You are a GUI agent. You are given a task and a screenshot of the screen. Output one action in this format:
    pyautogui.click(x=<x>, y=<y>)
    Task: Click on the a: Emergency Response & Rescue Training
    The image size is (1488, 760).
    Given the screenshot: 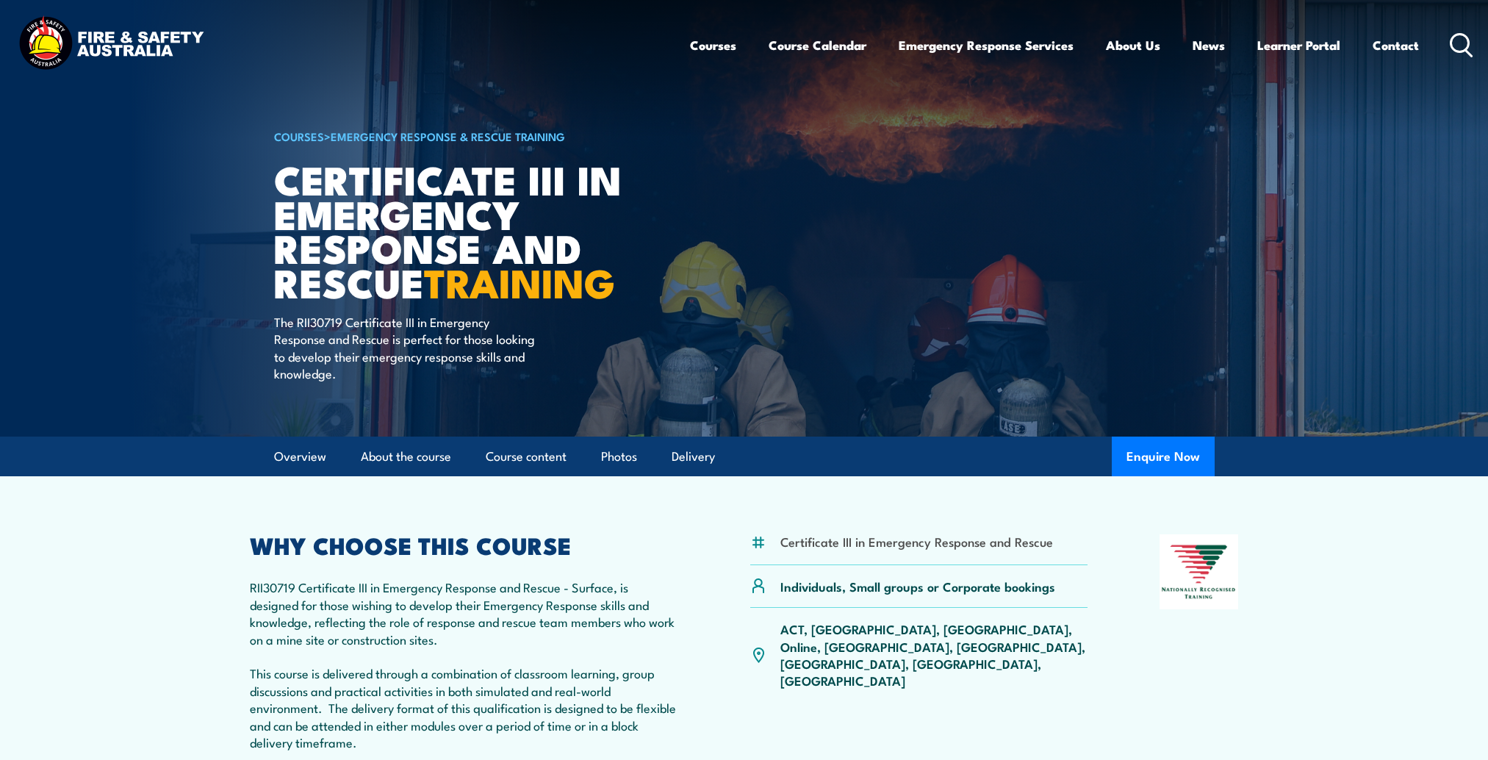 What is the action you would take?
    pyautogui.click(x=447, y=136)
    